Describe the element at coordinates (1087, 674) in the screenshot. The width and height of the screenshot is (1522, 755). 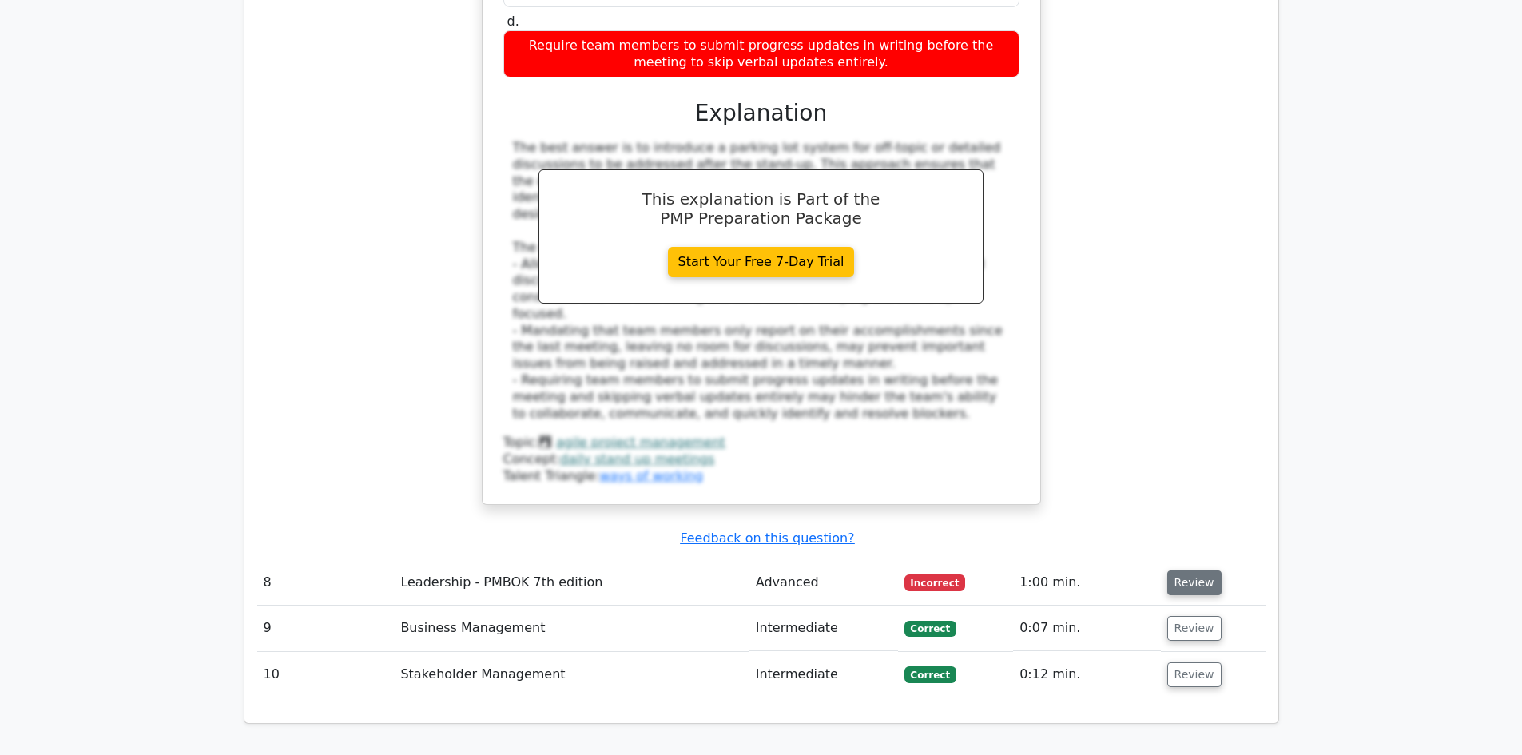
I see `td: 0:12 min.` at that location.